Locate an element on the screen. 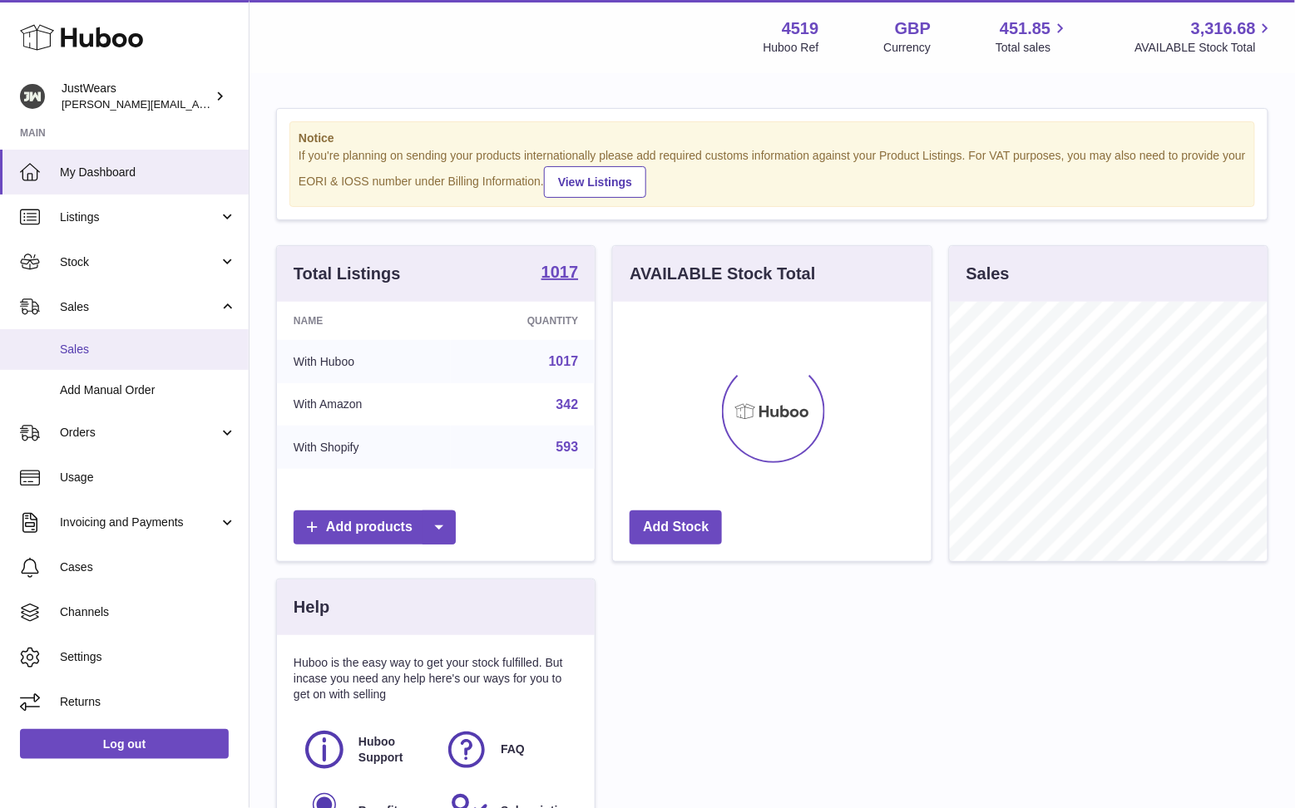  td: With Huboo is located at coordinates (363, 362).